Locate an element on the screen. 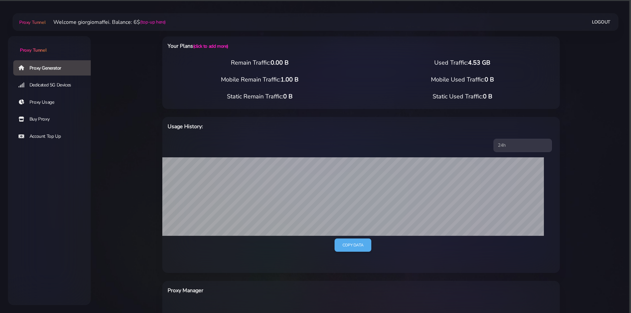  a: Copy data is located at coordinates (353, 245).